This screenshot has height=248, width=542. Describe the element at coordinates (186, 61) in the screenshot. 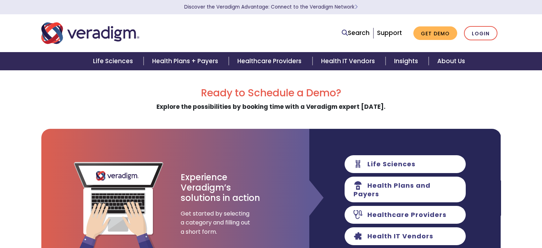

I see `a: Health Plans + Payers` at that location.